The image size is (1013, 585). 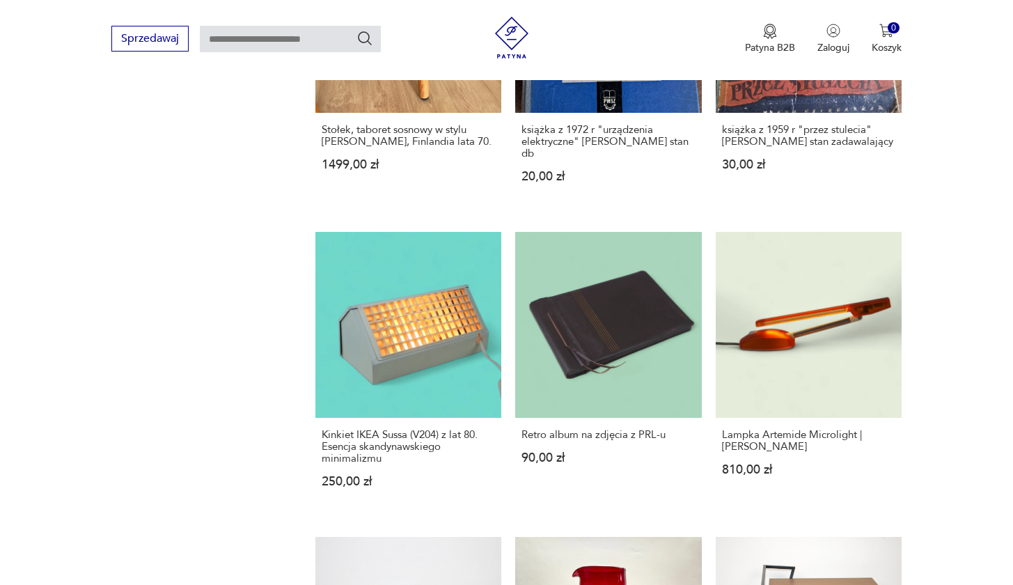 What do you see at coordinates (887, 47) in the screenshot?
I see `p: Koszyk` at bounding box center [887, 47].